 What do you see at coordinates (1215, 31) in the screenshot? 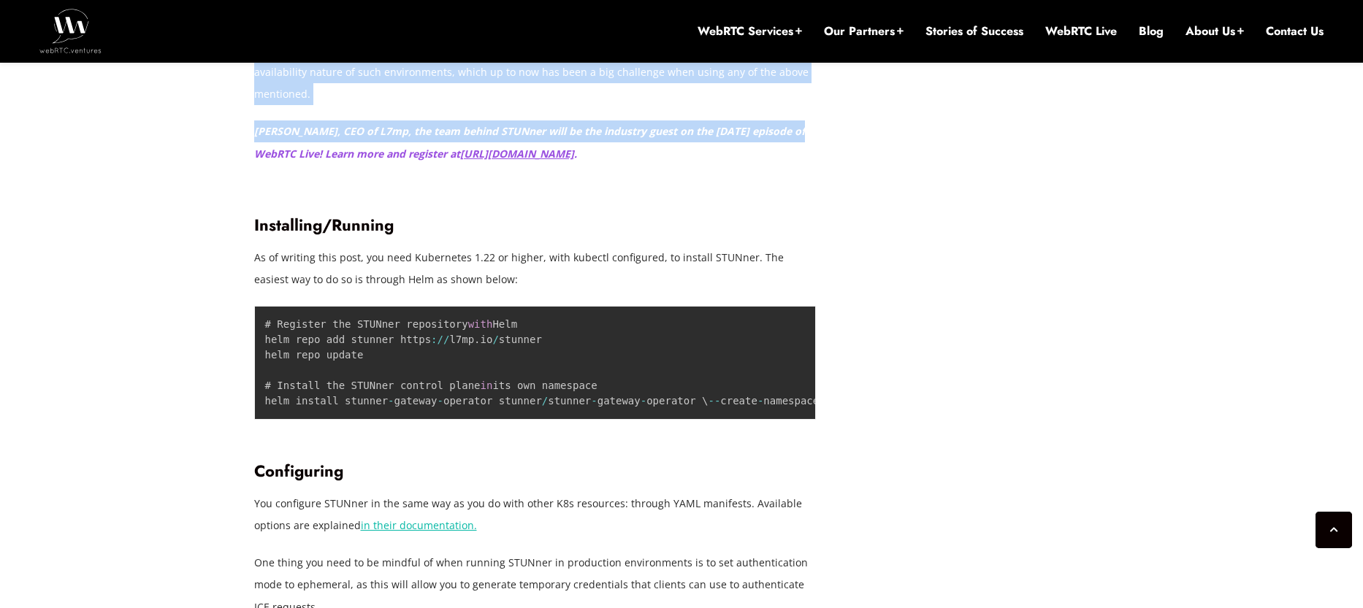
I see `a: About Us` at bounding box center [1215, 31].